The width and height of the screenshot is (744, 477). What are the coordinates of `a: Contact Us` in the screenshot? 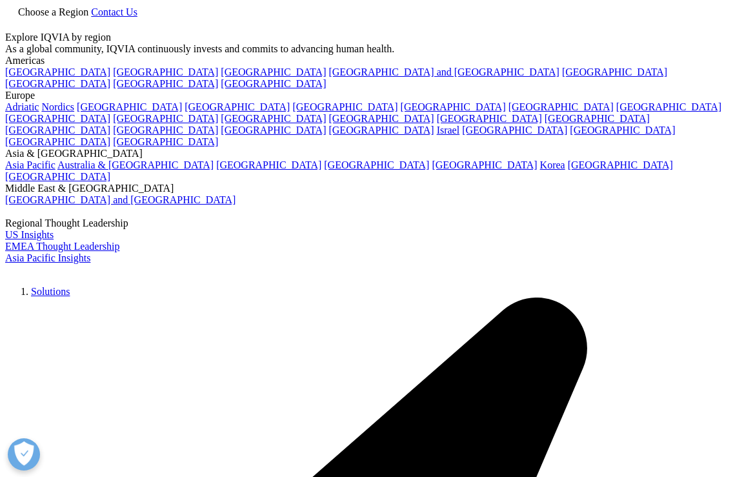 It's located at (114, 12).